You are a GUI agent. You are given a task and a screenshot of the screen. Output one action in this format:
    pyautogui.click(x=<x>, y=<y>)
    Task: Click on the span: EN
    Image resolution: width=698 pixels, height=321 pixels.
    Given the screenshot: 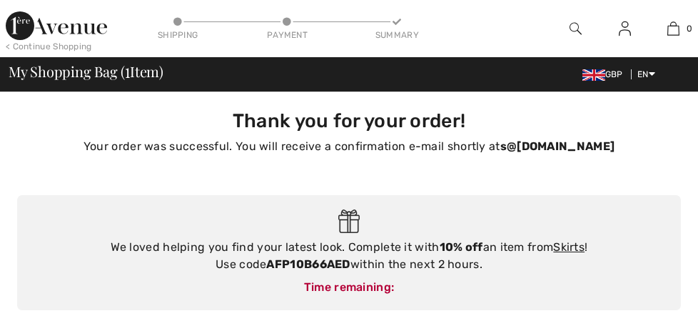 What is the action you would take?
    pyautogui.click(x=646, y=74)
    